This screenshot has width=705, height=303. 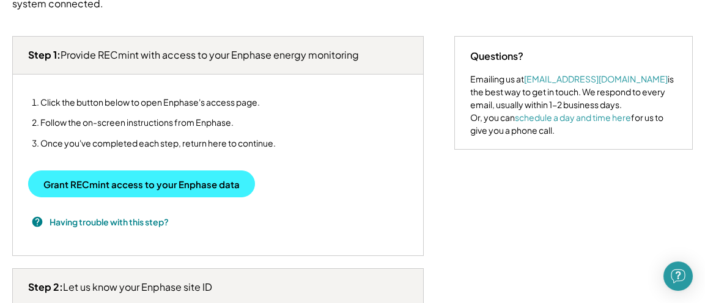 What do you see at coordinates (574, 105) in the screenshot?
I see `div: Emailing us at is the best way to get in touch. We respond to every email, usually within 1-2 bus...` at bounding box center [574, 105].